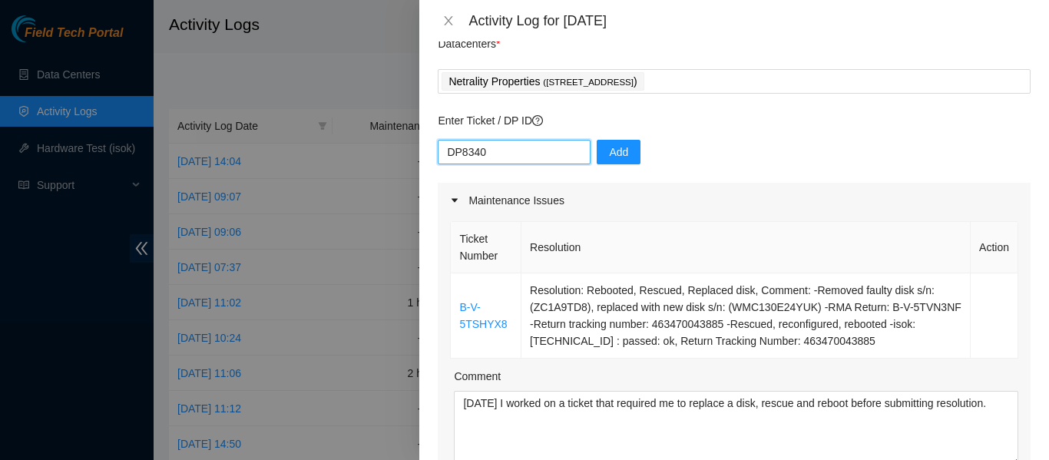 This screenshot has width=1049, height=460. What do you see at coordinates (455, 200) in the screenshot?
I see `span: caret-right` at bounding box center [455, 200].